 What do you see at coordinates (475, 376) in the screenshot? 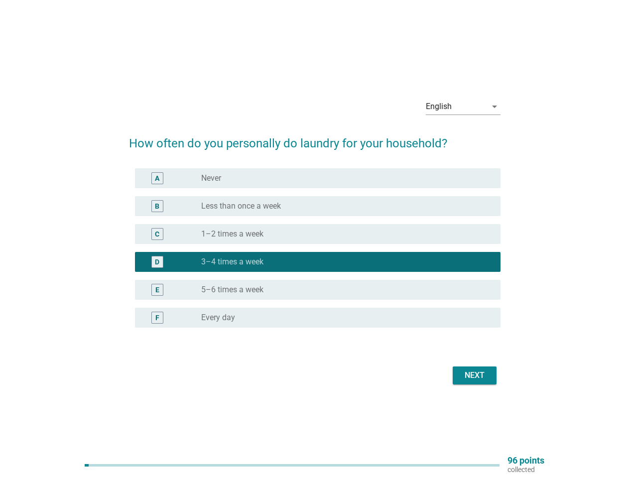
I see `div: Next` at bounding box center [475, 376].